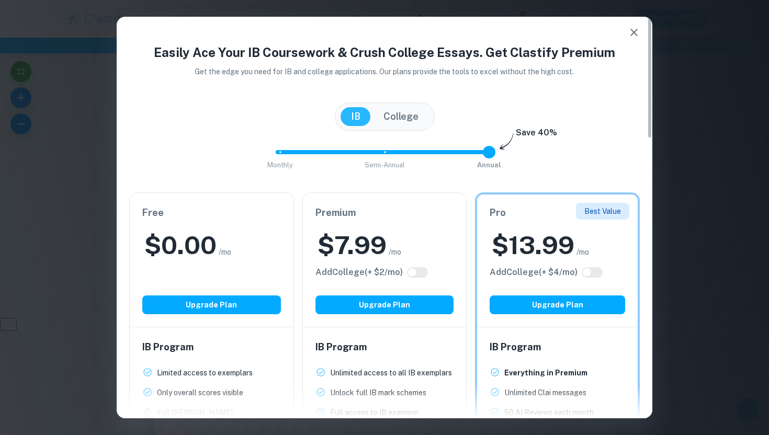 The image size is (769, 435). Describe the element at coordinates (280, 165) in the screenshot. I see `span: Monthly` at that location.